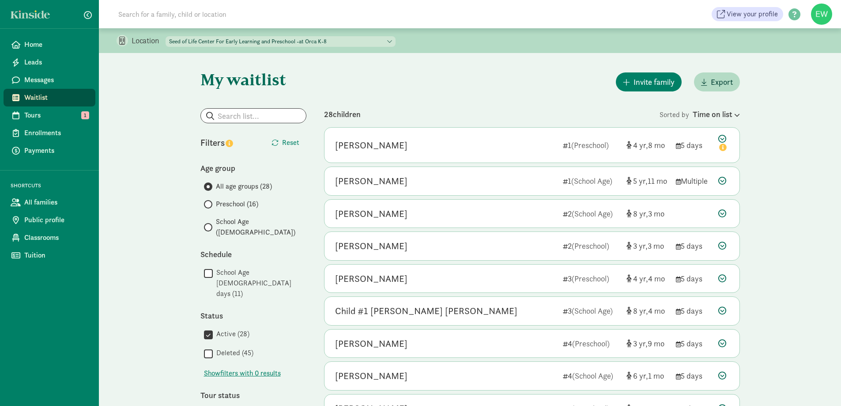  What do you see at coordinates (371, 181) in the screenshot?
I see `div: Alaria Groesbeck` at bounding box center [371, 181].